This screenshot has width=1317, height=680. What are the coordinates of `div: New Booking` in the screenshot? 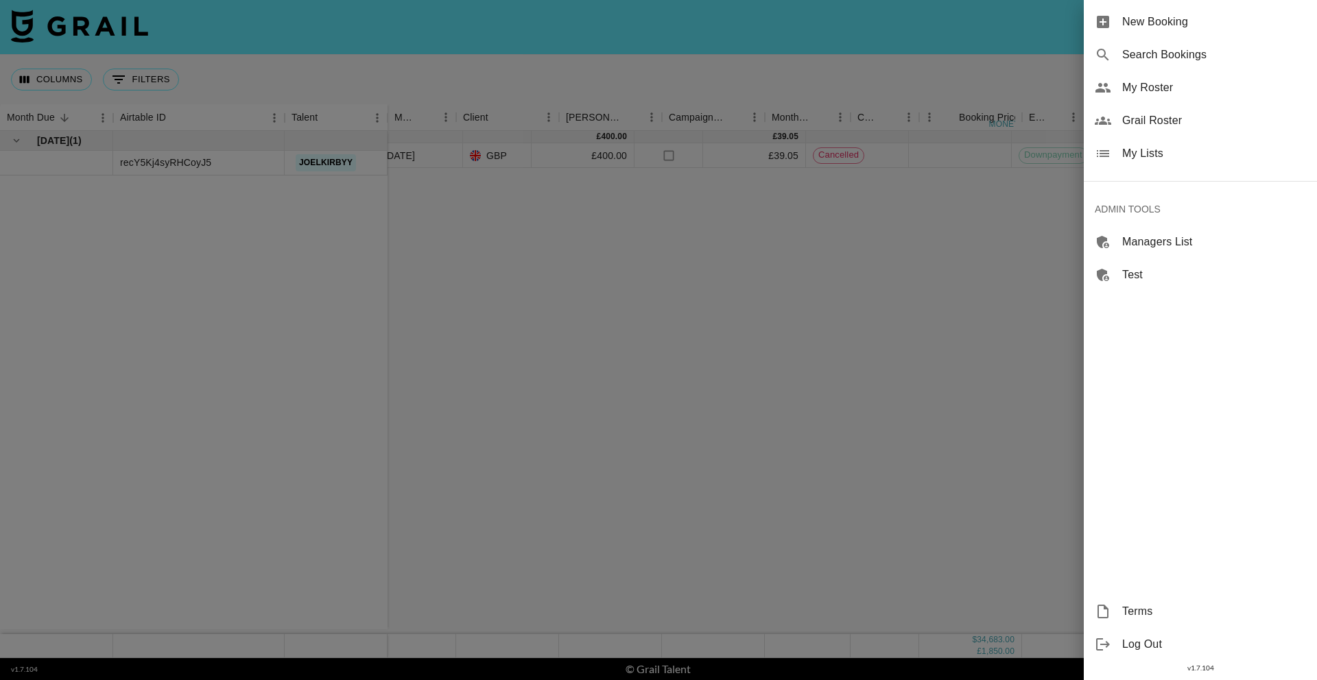 It's located at (1200, 22).